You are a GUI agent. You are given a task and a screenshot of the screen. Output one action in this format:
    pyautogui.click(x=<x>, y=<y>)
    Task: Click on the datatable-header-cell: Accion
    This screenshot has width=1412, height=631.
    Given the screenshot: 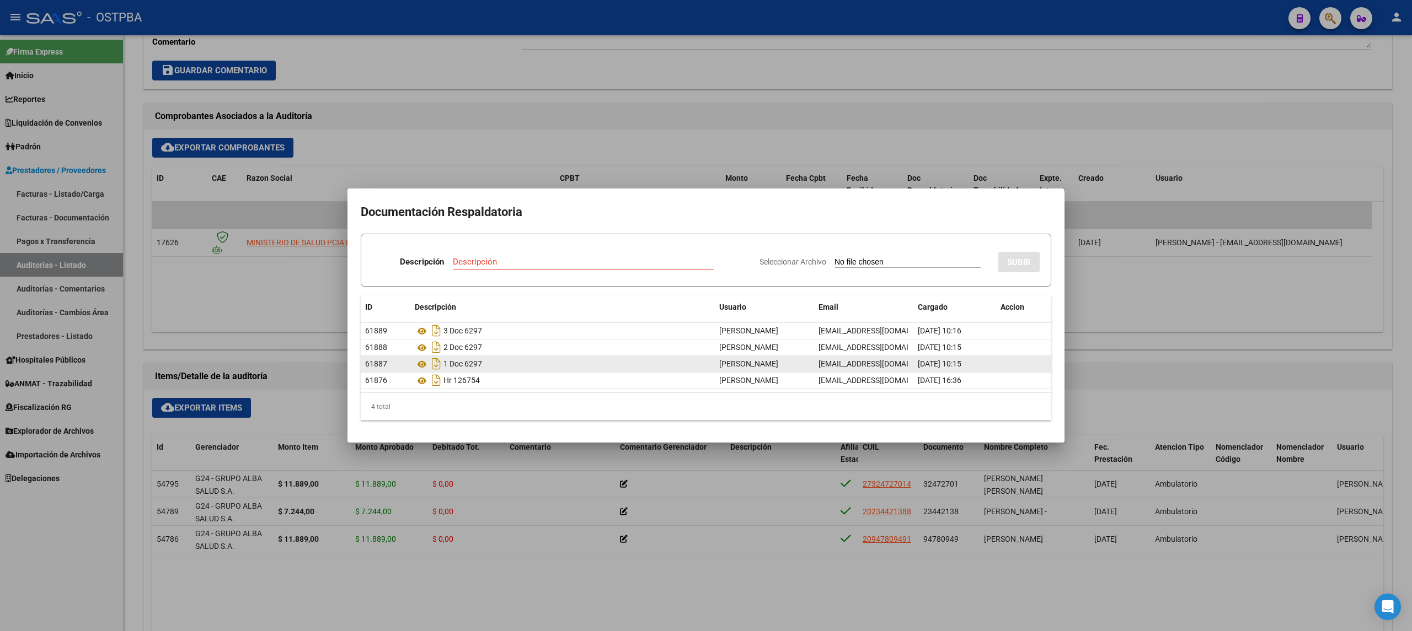 What is the action you would take?
    pyautogui.click(x=1024, y=307)
    